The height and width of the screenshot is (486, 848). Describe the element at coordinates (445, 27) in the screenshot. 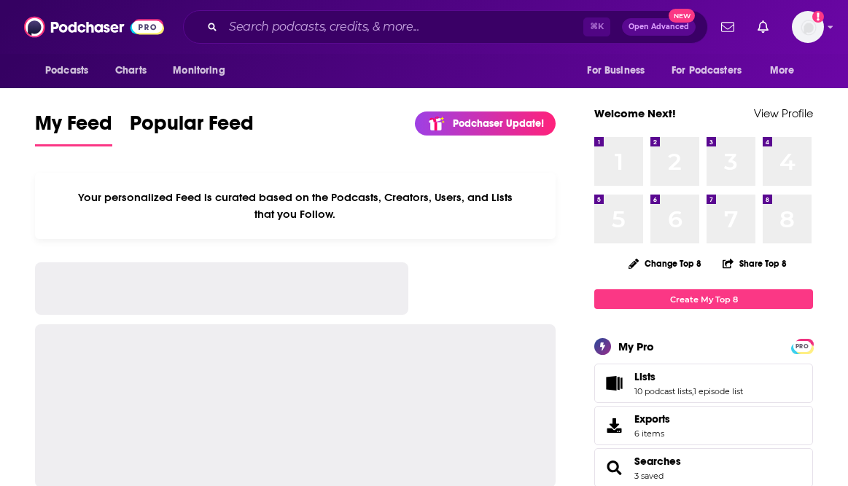

I see `div: Search podcasts, credits, & more...` at that location.